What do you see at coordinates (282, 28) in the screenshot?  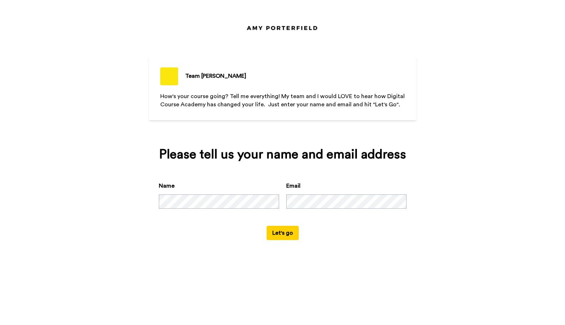 I see `img: https://cdn.bonjoro.com/media/af3a5e9d-e7f1-47a0-8716-9577ec69f443/1ed620ec-a9c0-4d0a-88fd-19bc40...` at bounding box center [282, 28].